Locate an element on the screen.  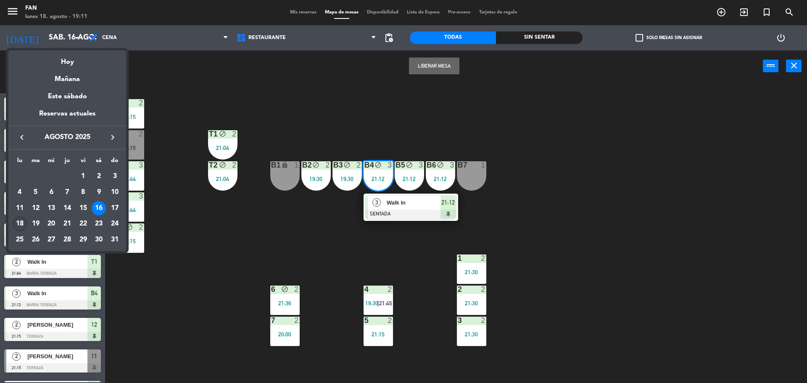
td: 19 de agosto de 2025 is located at coordinates (36, 224).